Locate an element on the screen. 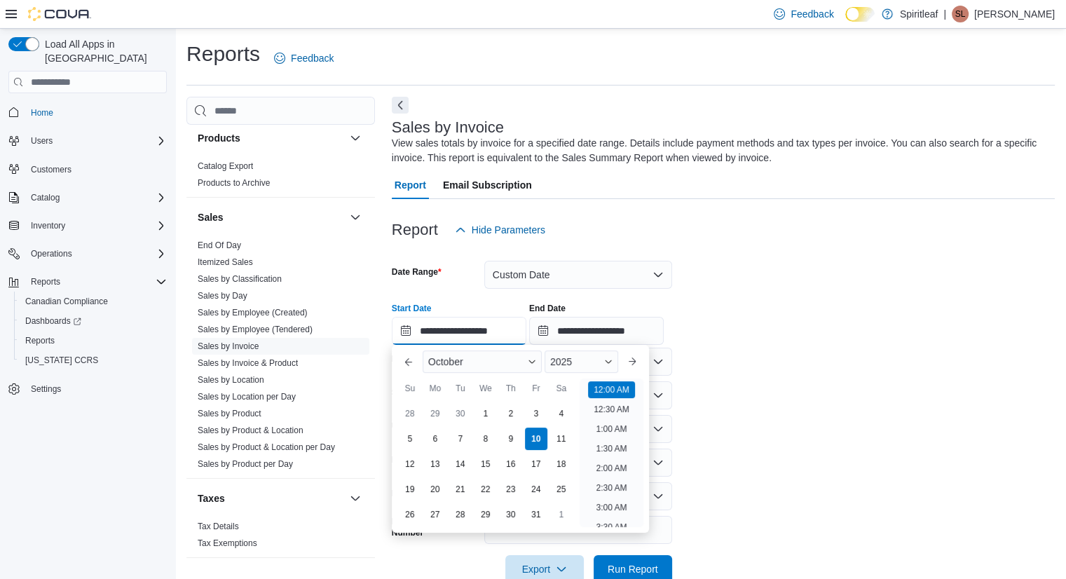  a: Sales by Product & Location per Day is located at coordinates (266, 447).